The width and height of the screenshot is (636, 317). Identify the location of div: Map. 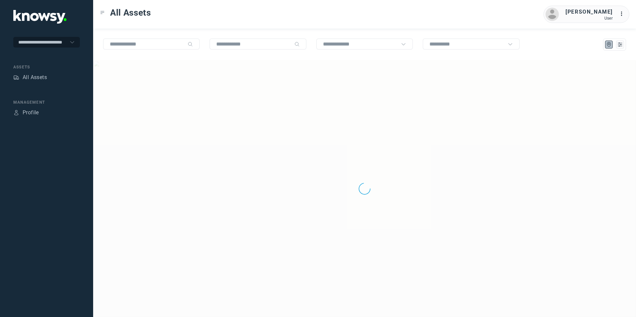
(609, 45).